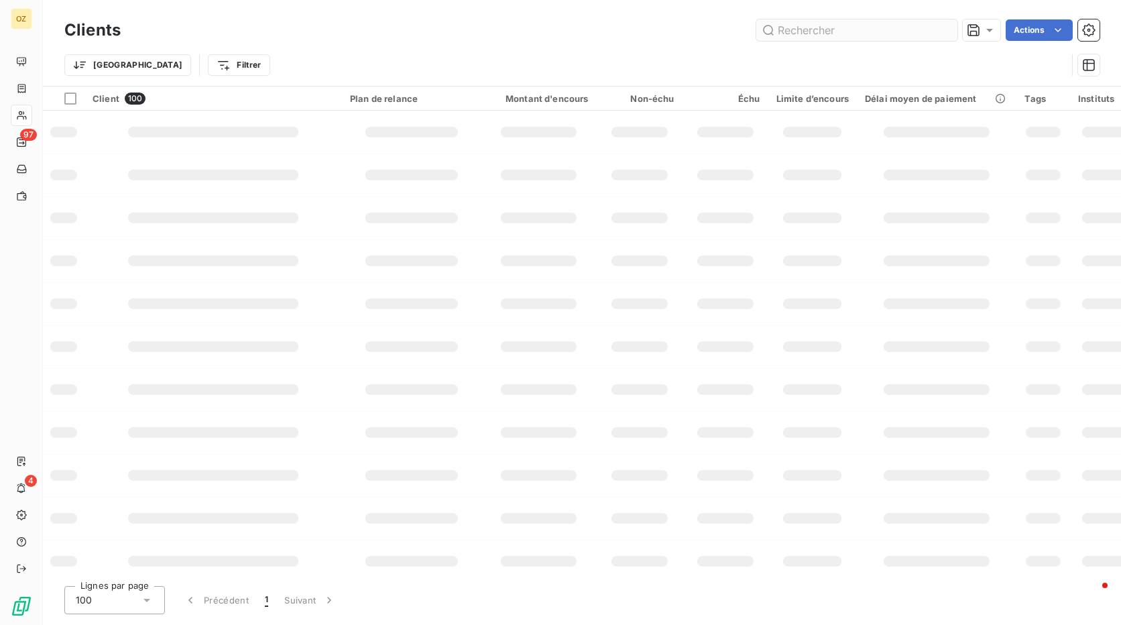 Image resolution: width=1121 pixels, height=625 pixels. Describe the element at coordinates (239, 65) in the screenshot. I see `button: Filtrer` at that location.